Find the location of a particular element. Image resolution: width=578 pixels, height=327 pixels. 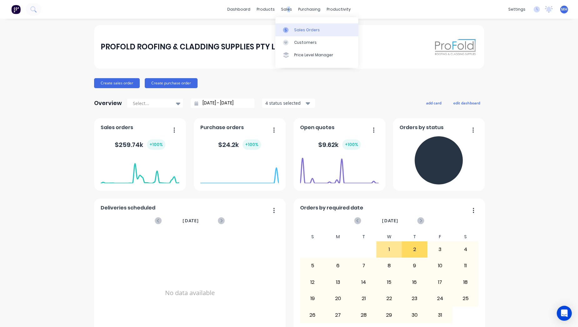

div: 10 is located at coordinates (440, 266).